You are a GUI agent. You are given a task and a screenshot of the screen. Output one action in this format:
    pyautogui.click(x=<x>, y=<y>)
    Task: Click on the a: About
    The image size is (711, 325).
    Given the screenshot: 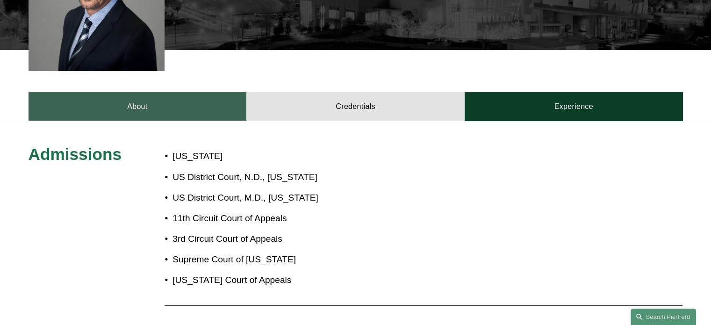 What is the action you would take?
    pyautogui.click(x=137, y=106)
    